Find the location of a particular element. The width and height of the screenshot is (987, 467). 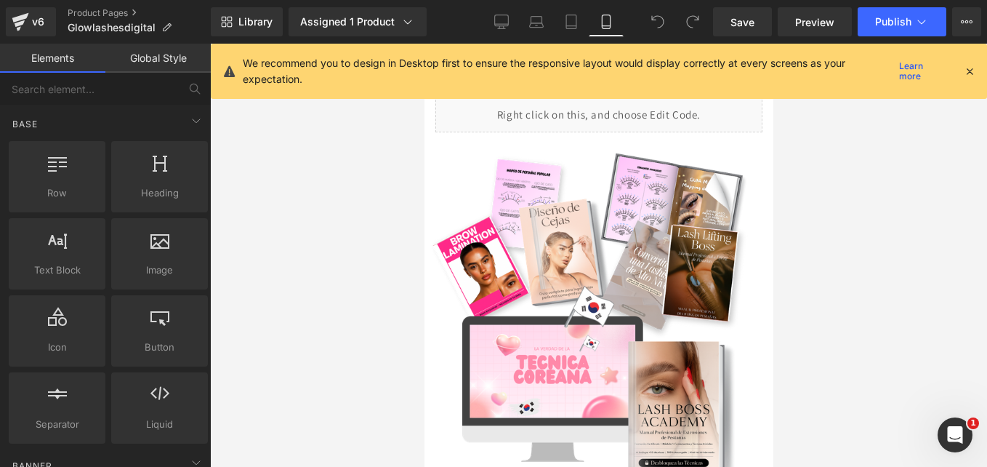

span: Preview is located at coordinates (815, 22).